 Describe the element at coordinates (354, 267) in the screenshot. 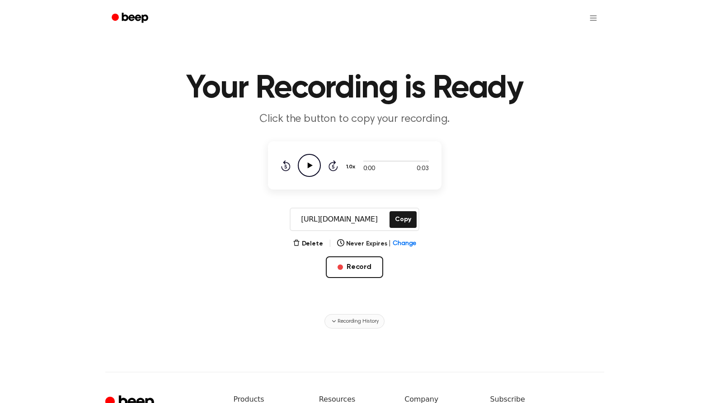

I see `button: Record` at that location.